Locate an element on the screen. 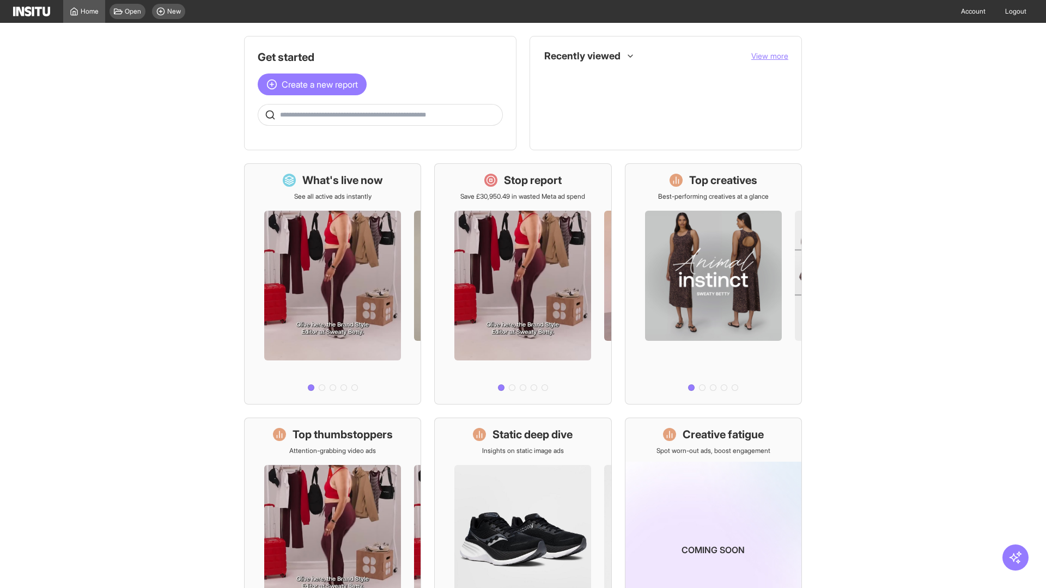 The width and height of the screenshot is (1046, 588). img: Logo is located at coordinates (32, 11).